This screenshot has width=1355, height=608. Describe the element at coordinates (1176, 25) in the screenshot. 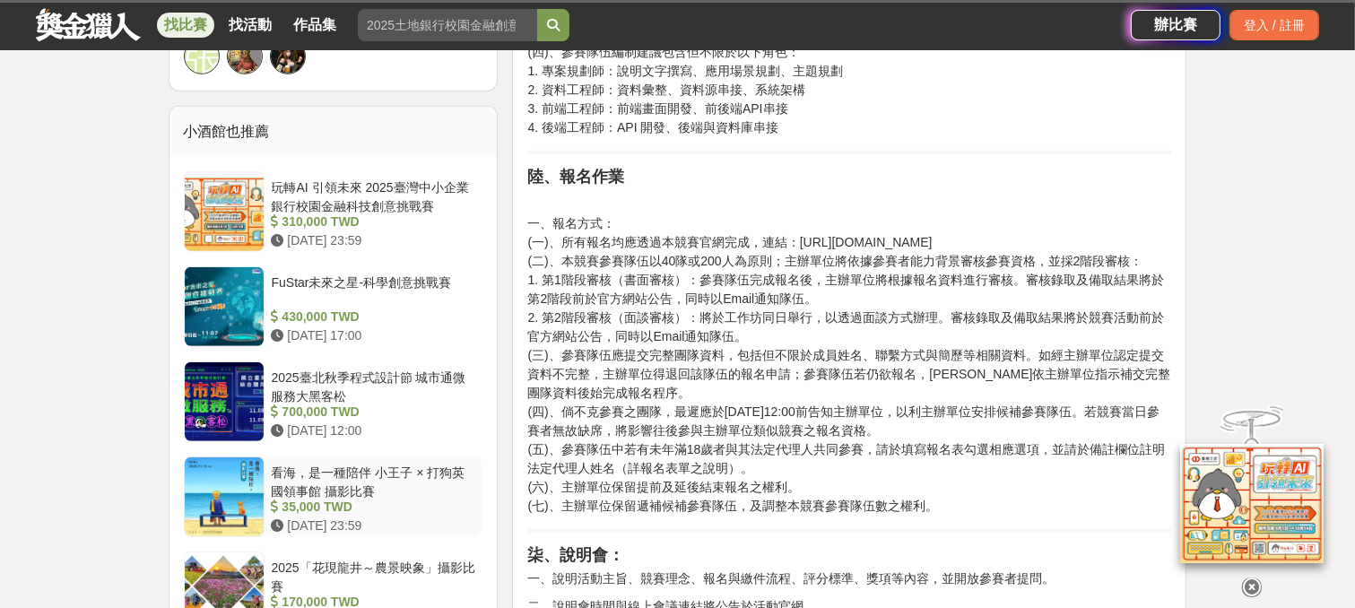

I see `a: 辦比賽` at that location.